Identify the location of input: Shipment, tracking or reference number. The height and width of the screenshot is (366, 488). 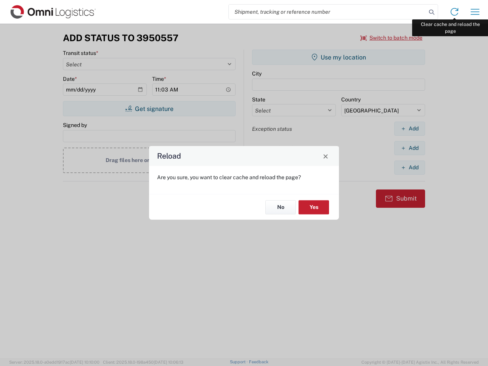
(328, 12).